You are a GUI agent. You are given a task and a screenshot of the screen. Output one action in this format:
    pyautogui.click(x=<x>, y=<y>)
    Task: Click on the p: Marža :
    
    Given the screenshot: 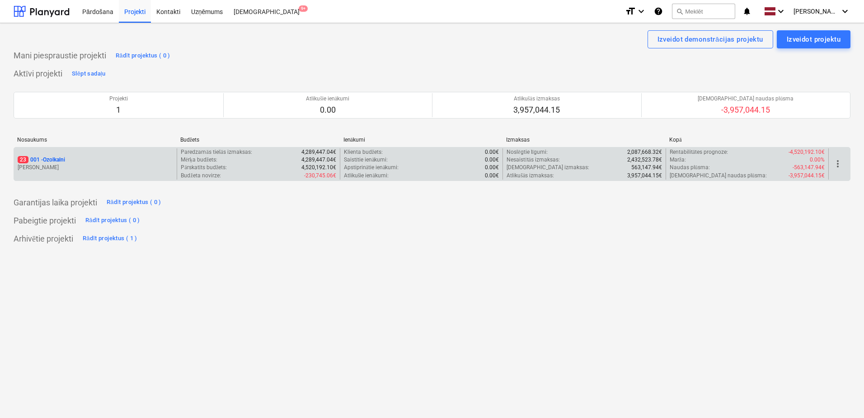 What is the action you would take?
    pyautogui.click(x=678, y=160)
    